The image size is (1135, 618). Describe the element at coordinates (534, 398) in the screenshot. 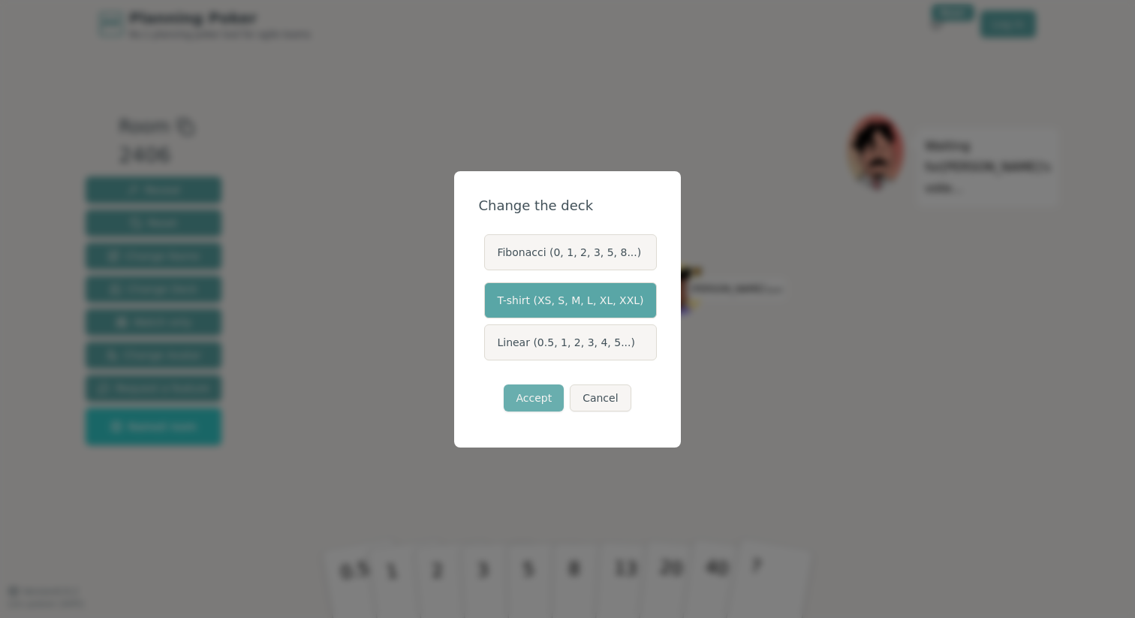

I see `button: Accept` at that location.